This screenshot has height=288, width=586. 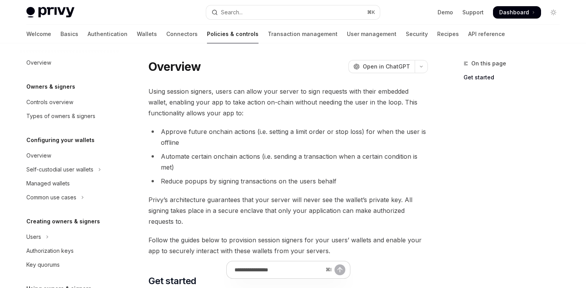 I want to click on li: Reduce popups by signing transactions on the users behalf, so click(x=288, y=181).